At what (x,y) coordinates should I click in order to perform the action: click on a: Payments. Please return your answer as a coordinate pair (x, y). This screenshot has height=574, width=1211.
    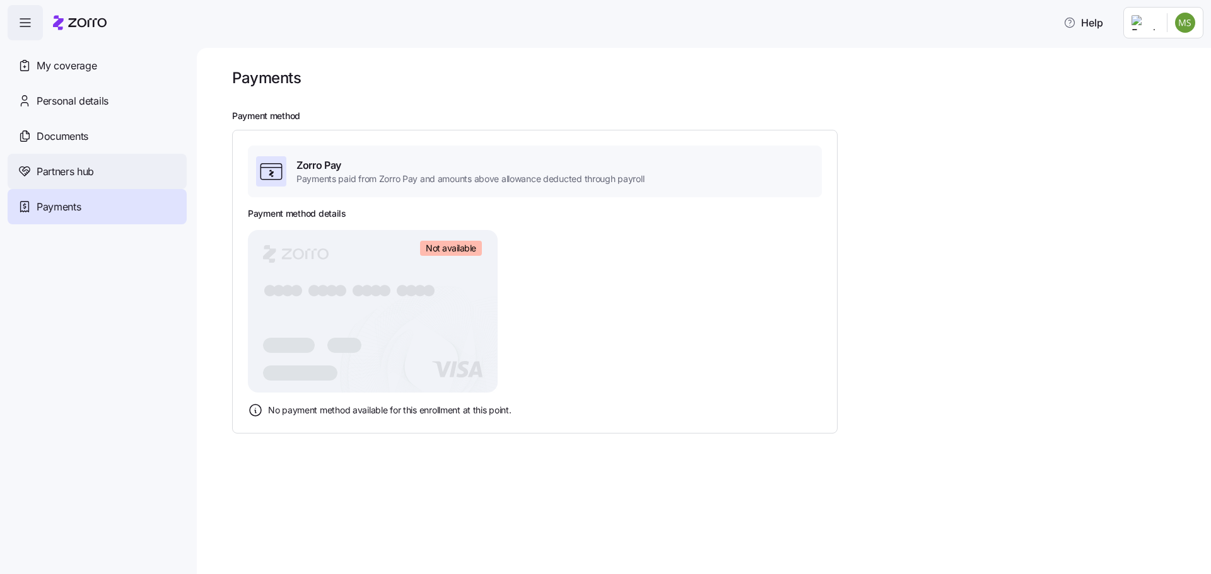
    Looking at the image, I should click on (97, 207).